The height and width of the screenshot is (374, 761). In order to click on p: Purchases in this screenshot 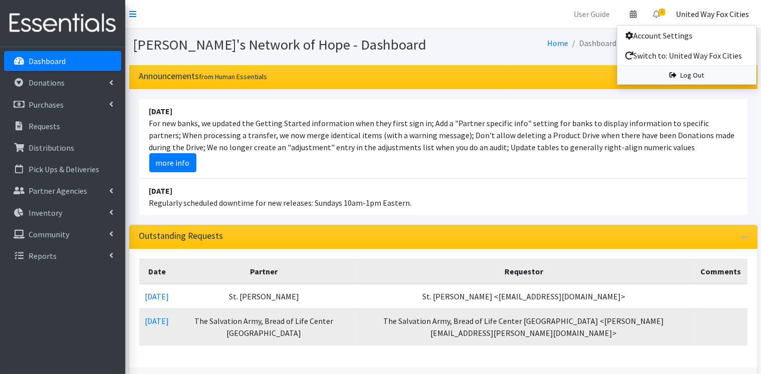, I will do `click(46, 105)`.